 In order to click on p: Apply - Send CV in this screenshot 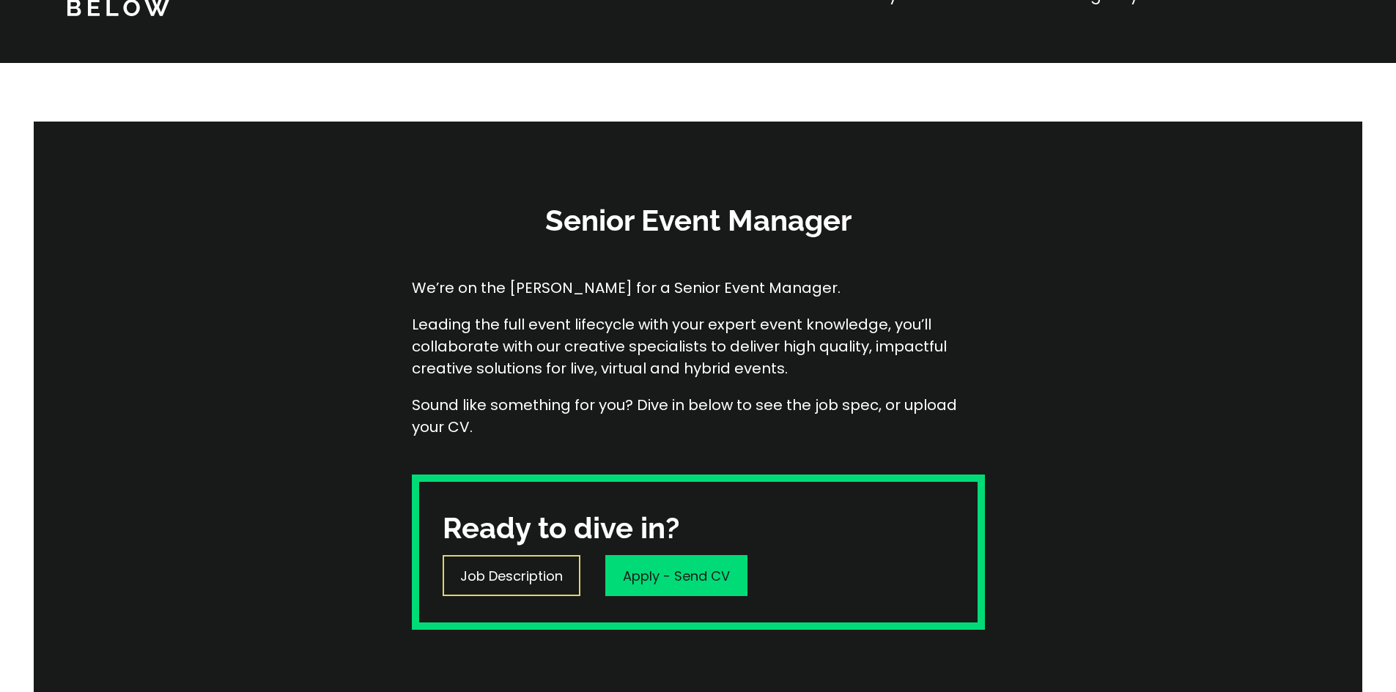, I will do `click(676, 576)`.